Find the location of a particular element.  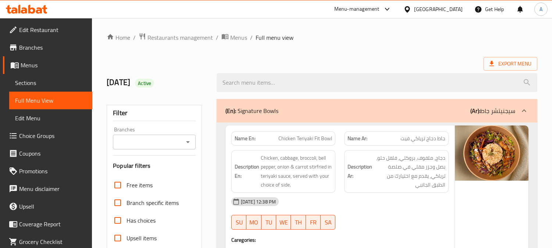

a: Restaurants management is located at coordinates (176, 38).